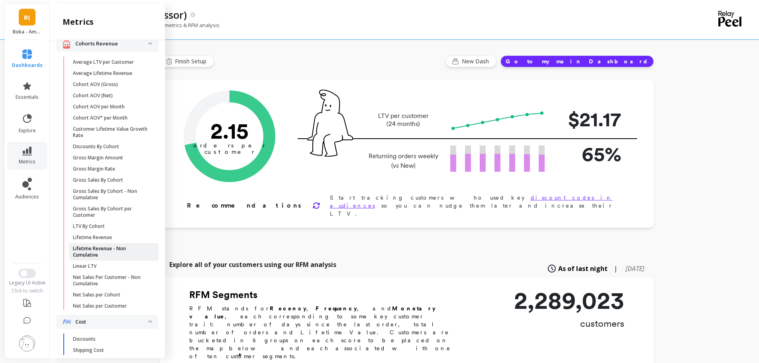  What do you see at coordinates (100, 306) in the screenshot?
I see `p: Net Sales per Customer` at bounding box center [100, 306].